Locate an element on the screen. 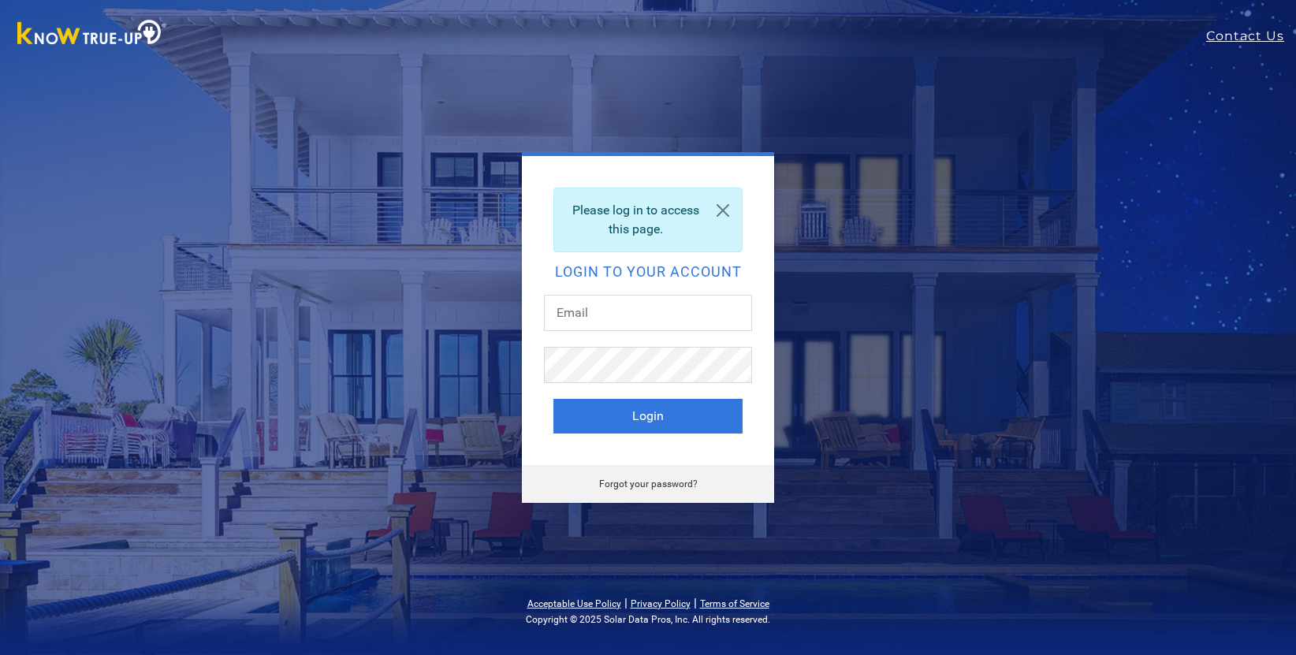 This screenshot has width=1296, height=655. a: Contact Us is located at coordinates (1251, 36).